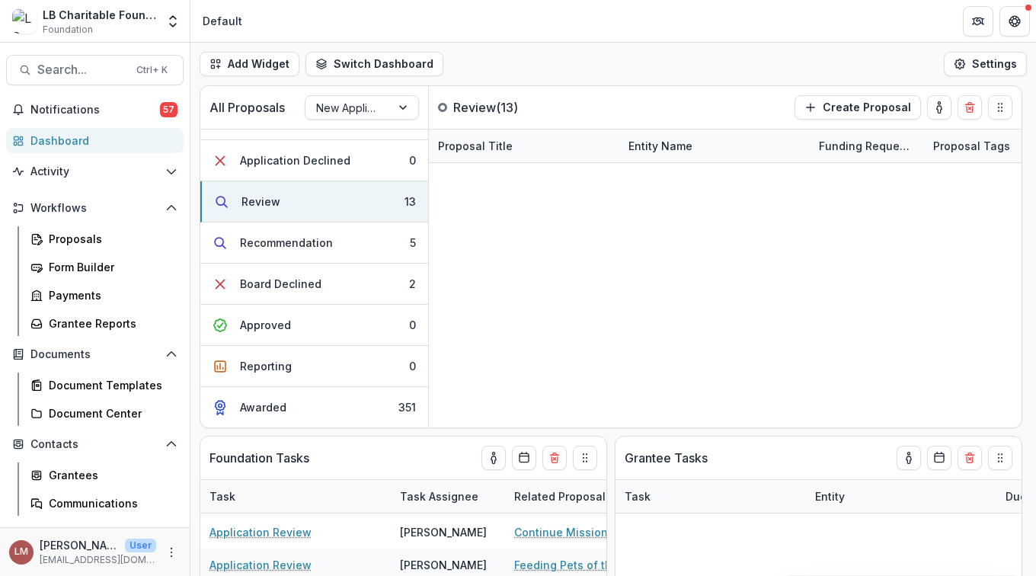  I want to click on span: Search..., so click(82, 69).